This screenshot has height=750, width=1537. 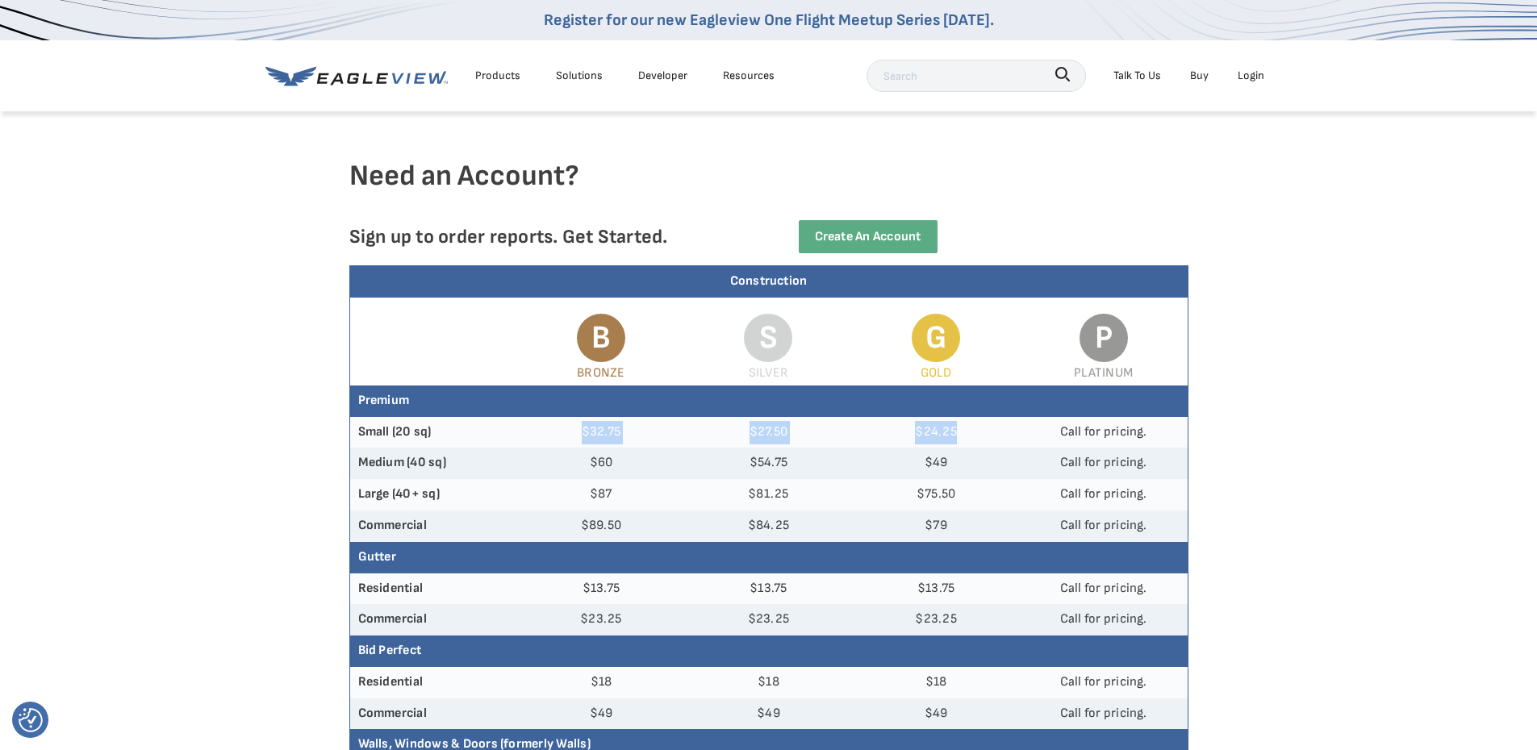 I want to click on div: Login, so click(x=1250, y=75).